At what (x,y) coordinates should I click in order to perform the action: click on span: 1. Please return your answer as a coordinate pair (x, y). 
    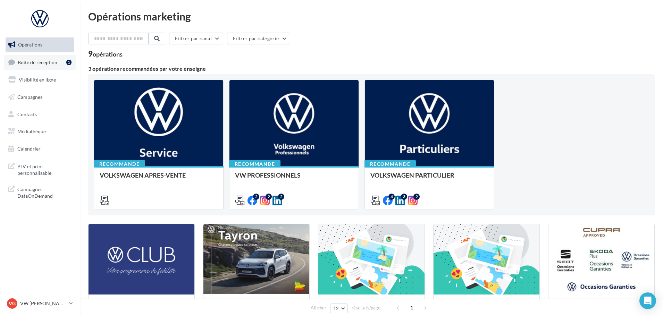
    Looking at the image, I should click on (411, 308).